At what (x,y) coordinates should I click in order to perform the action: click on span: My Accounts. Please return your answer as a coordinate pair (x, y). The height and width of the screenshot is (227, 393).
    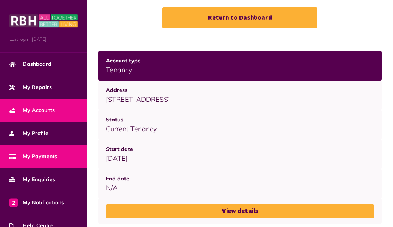
    Looking at the image, I should click on (32, 110).